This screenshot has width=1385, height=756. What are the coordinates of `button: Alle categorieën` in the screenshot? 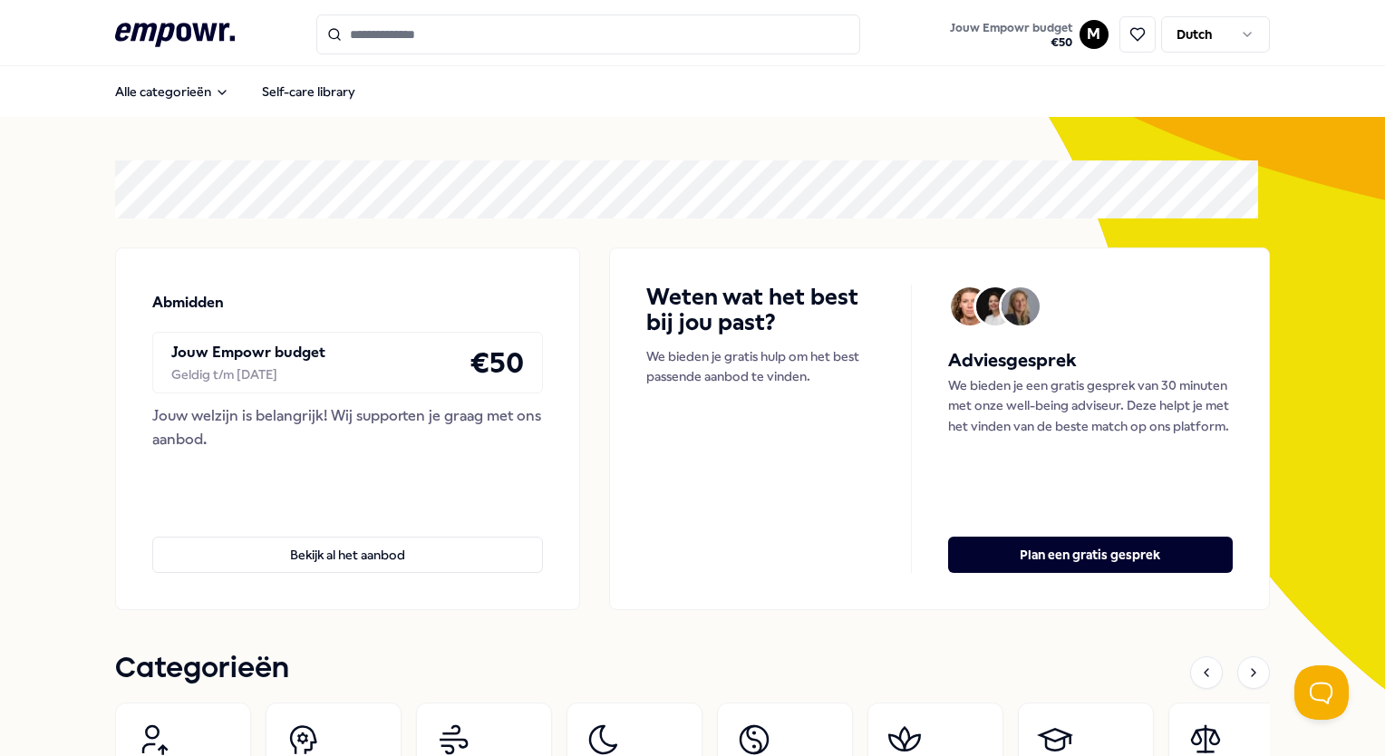 It's located at (172, 92).